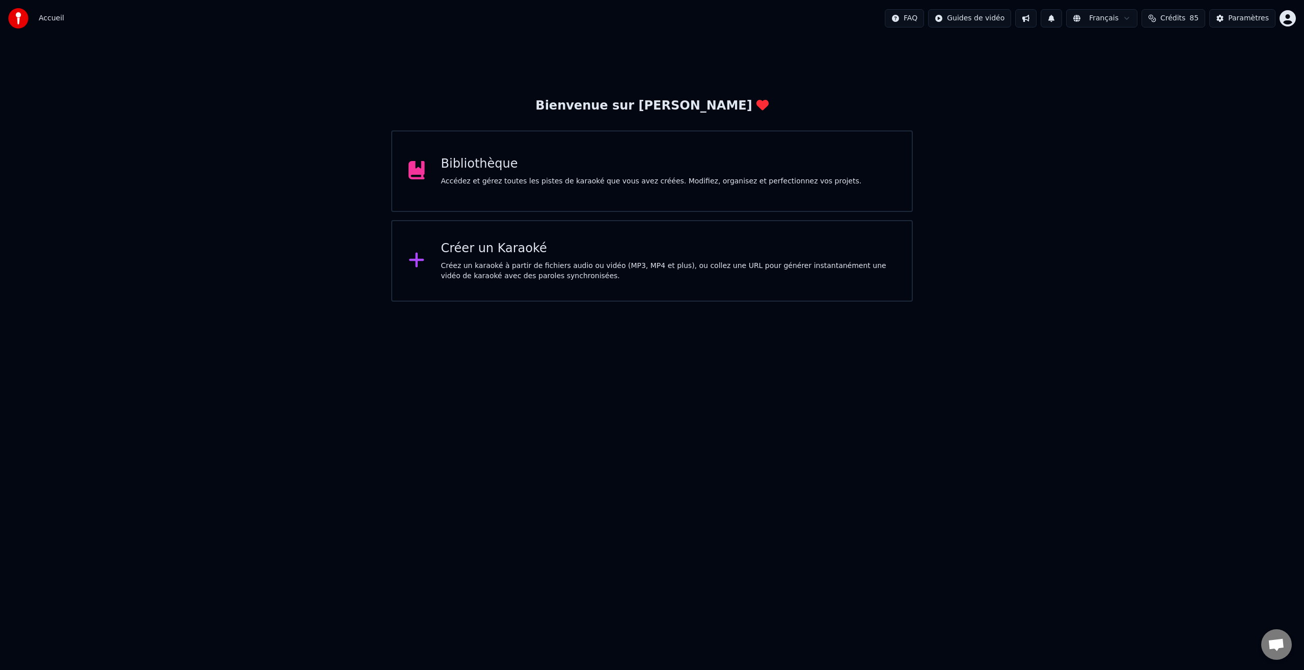 The image size is (1304, 670). Describe the element at coordinates (970, 18) in the screenshot. I see `button: Guides de vidéo` at that location.